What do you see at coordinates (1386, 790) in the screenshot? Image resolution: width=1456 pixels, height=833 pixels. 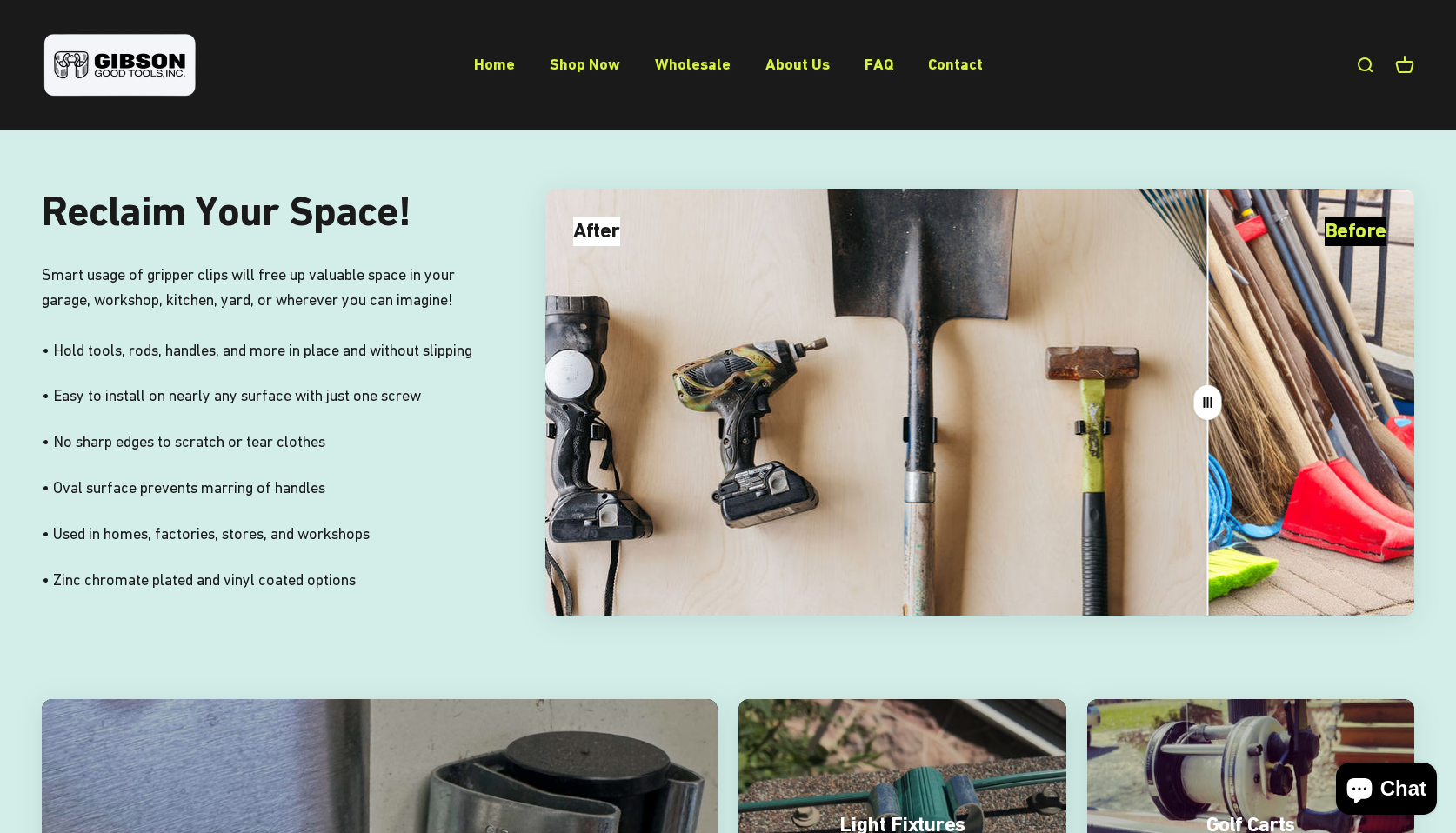 I see `inbox-online-store-chat: Shopify online store chat` at bounding box center [1386, 790].